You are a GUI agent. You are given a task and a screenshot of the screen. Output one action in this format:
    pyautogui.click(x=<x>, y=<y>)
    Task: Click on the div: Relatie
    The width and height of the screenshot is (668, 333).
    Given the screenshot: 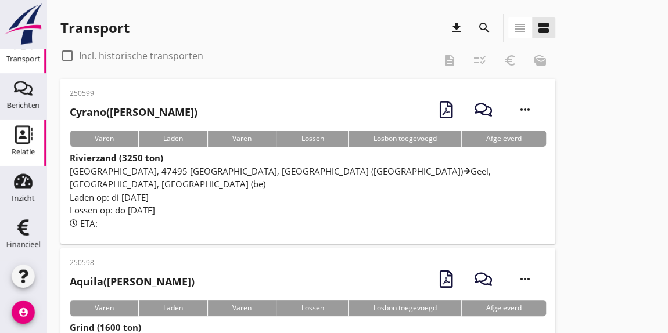 What is the action you would take?
    pyautogui.click(x=23, y=152)
    